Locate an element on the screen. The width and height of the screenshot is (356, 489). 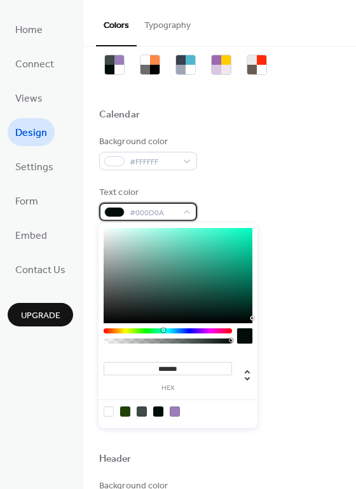
span: Form is located at coordinates (27, 202).